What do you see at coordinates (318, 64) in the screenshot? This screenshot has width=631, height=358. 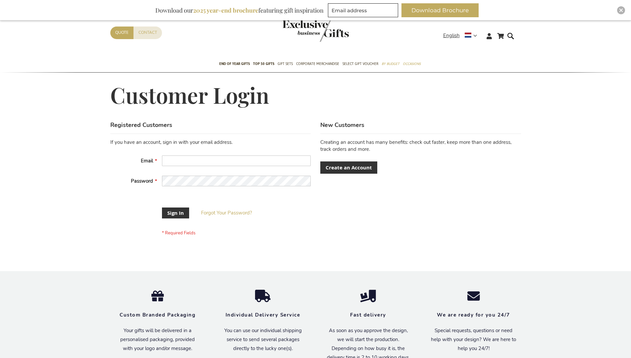 I see `span: Corporate Merchandise` at bounding box center [318, 64].